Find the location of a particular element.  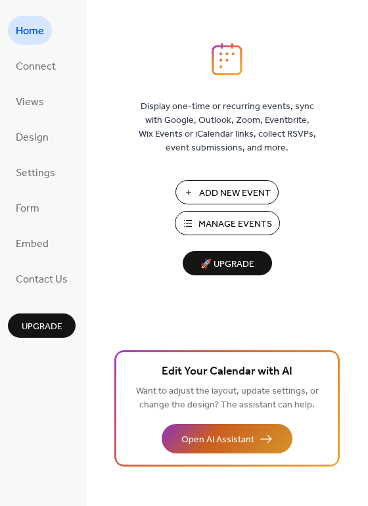

span: Want to adjust the layout, update settings, or change the design? The assistant can help. is located at coordinates (227, 398).